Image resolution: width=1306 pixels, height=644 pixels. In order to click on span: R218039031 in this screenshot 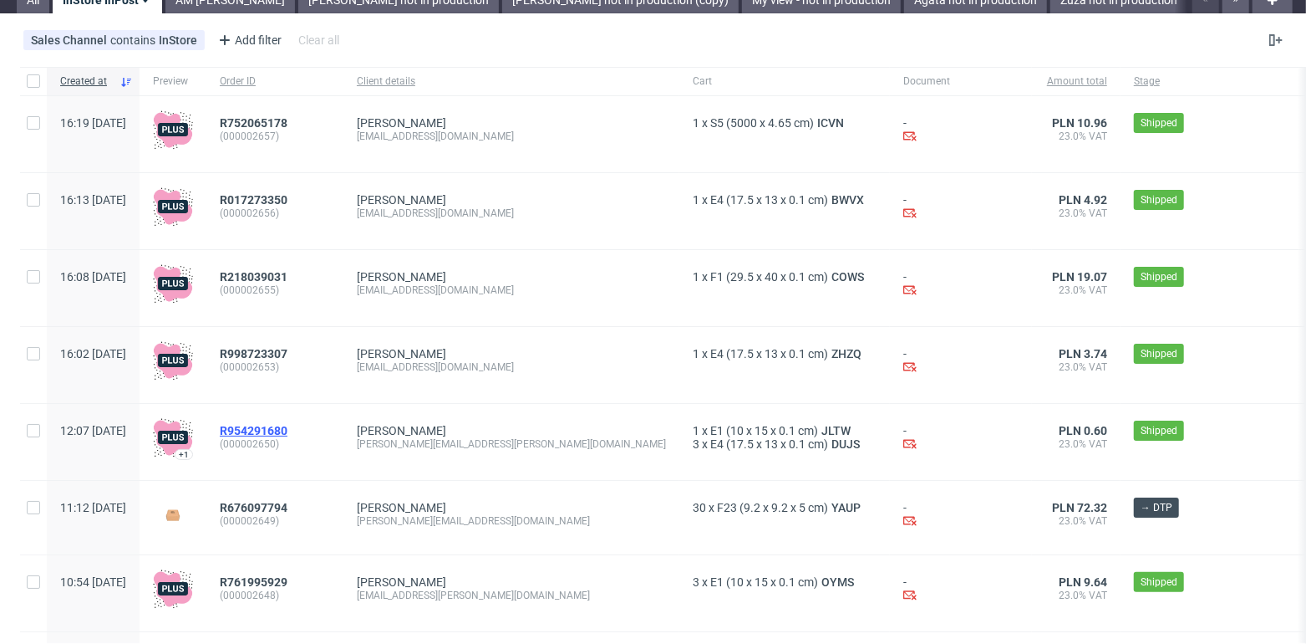, I will do `click(253, 277)`.